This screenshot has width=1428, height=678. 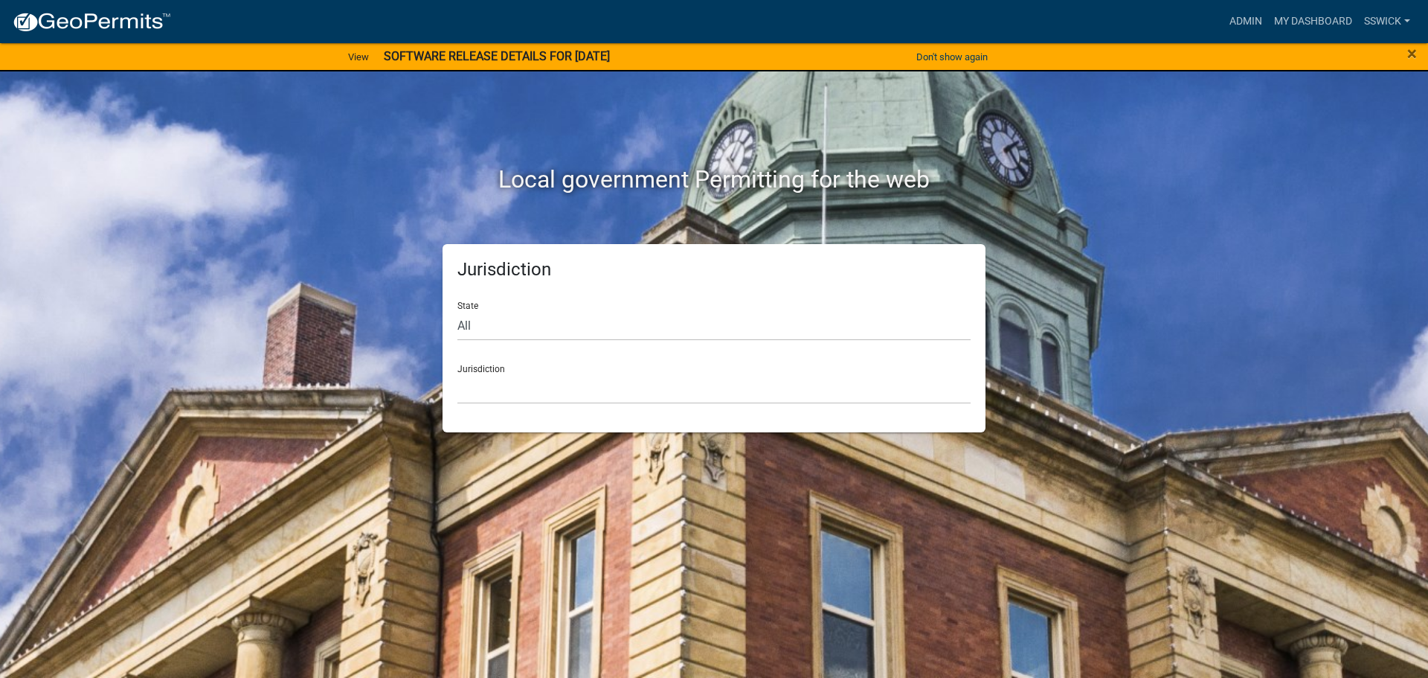 I want to click on a: My Dashboard, so click(x=1313, y=22).